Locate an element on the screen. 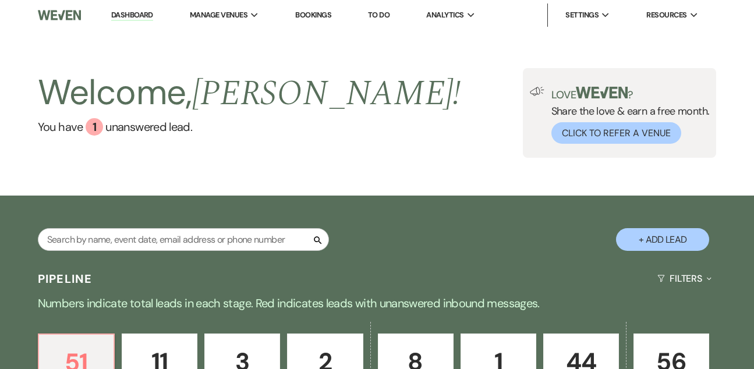 Image resolution: width=754 pixels, height=369 pixels. h3: Pipeline is located at coordinates (65, 279).